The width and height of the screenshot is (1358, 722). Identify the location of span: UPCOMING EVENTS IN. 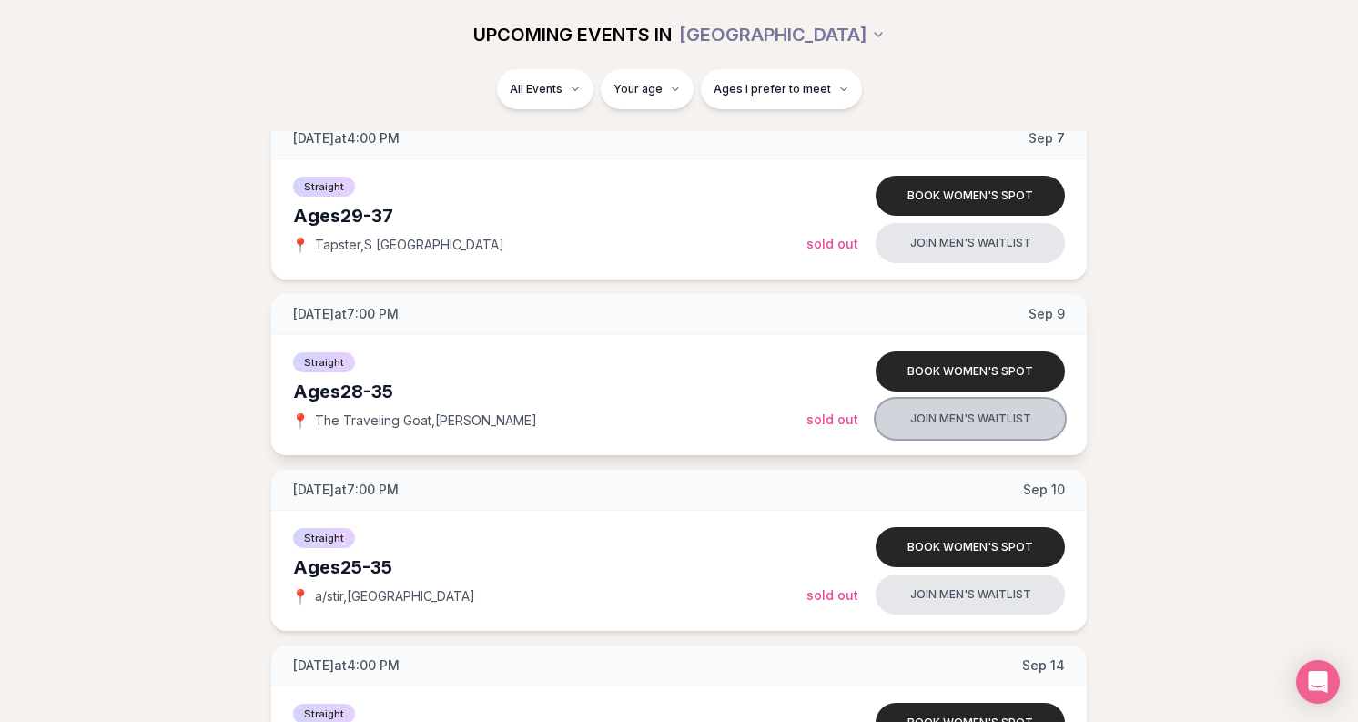
(572, 35).